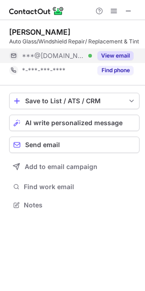 This screenshot has height=291, width=145. Describe the element at coordinates (74, 123) in the screenshot. I see `button: AI write personalized message` at that location.